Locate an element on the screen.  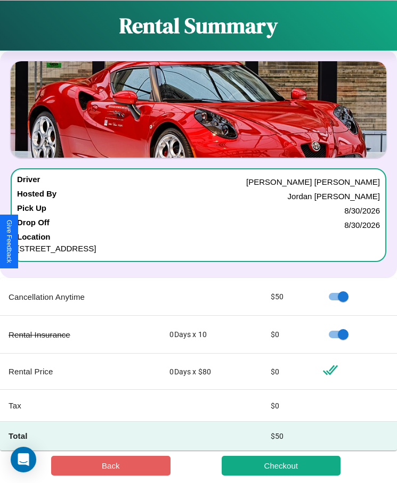
h1: Rental Summary is located at coordinates (198, 26).